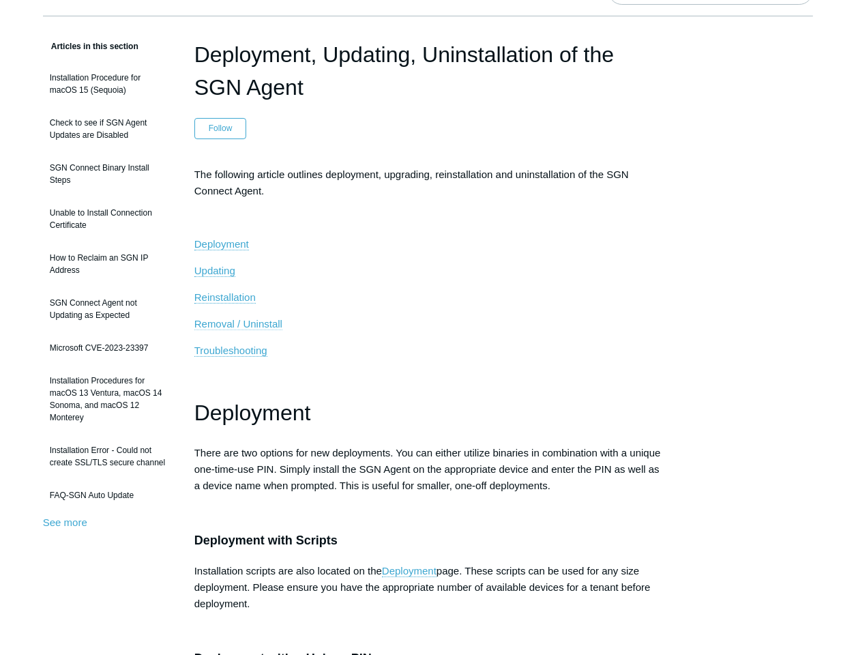  Describe the element at coordinates (238, 323) in the screenshot. I see `span: Removal / Uninstall` at that location.